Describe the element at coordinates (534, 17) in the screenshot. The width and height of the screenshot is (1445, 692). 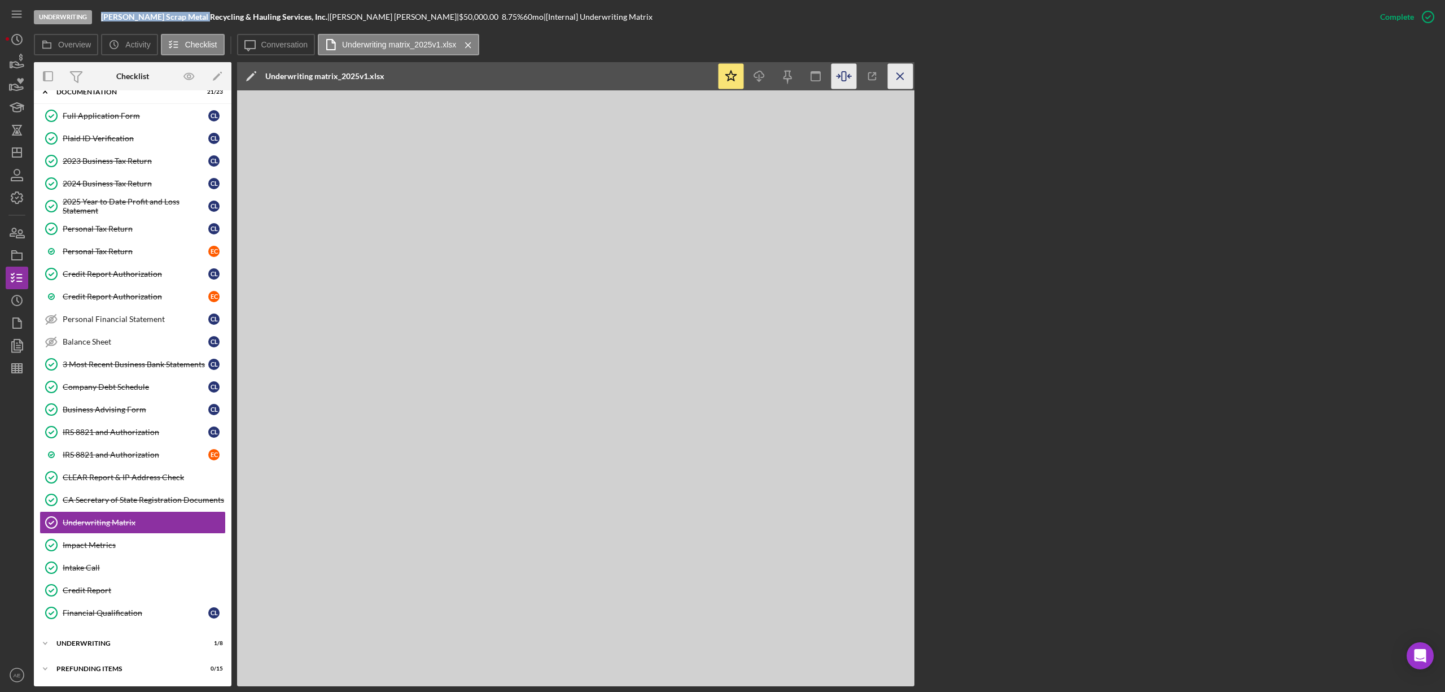
I see `div: 60 mo` at that location.